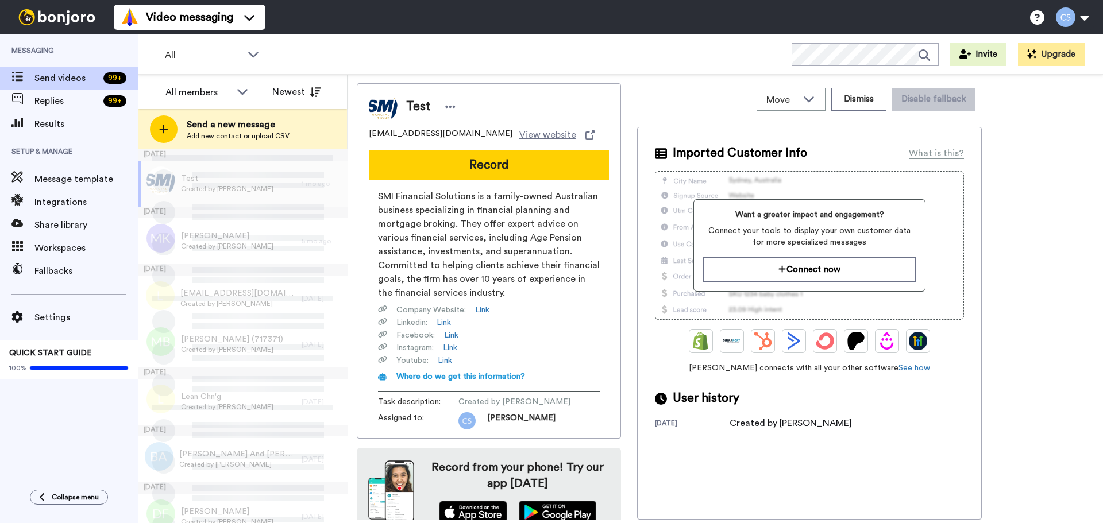  What do you see at coordinates (159, 457) in the screenshot?
I see `img: ba.png` at bounding box center [159, 457].